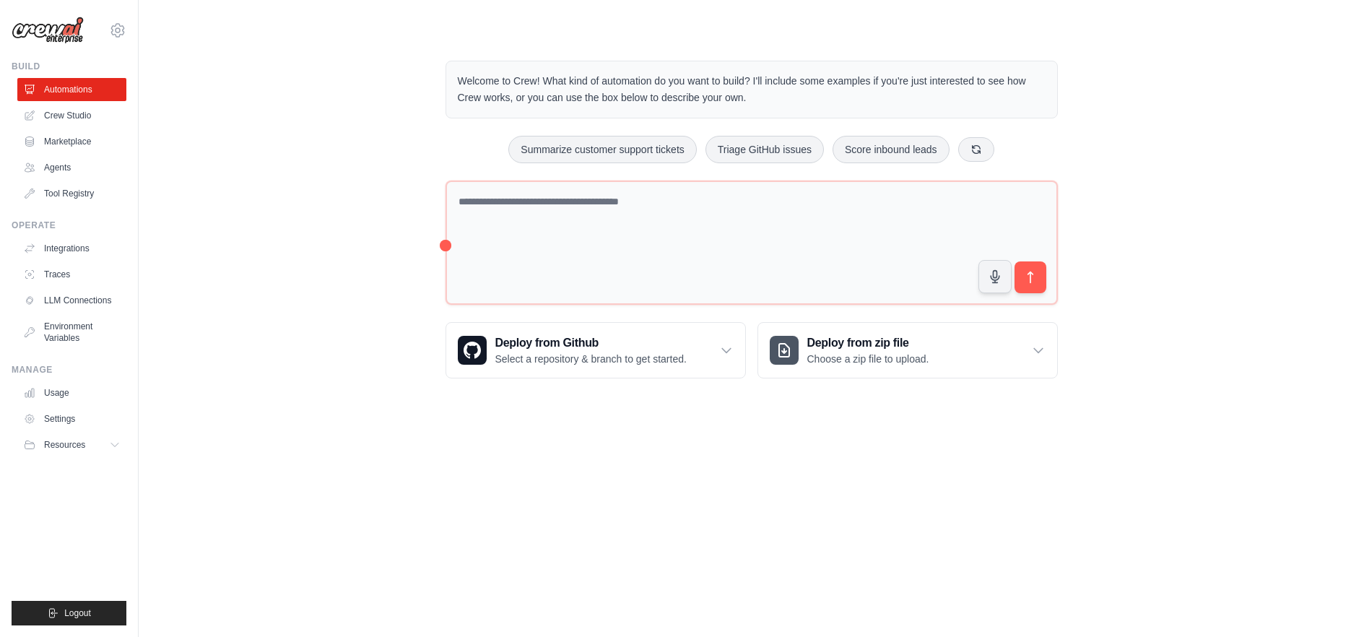 The image size is (1364, 637). I want to click on a: Usage, so click(72, 393).